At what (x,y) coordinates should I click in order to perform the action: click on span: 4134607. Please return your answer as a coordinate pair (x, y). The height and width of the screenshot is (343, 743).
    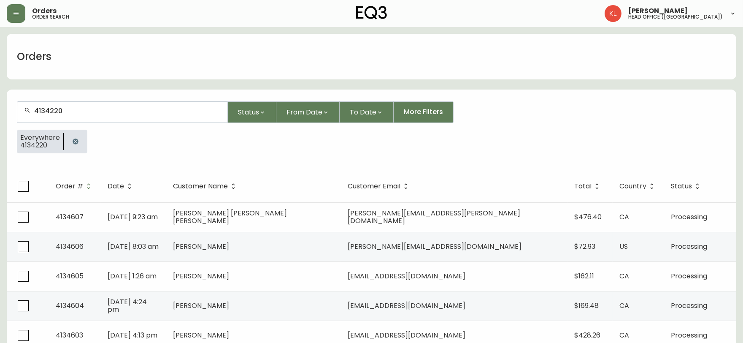
    Looking at the image, I should click on (70, 216).